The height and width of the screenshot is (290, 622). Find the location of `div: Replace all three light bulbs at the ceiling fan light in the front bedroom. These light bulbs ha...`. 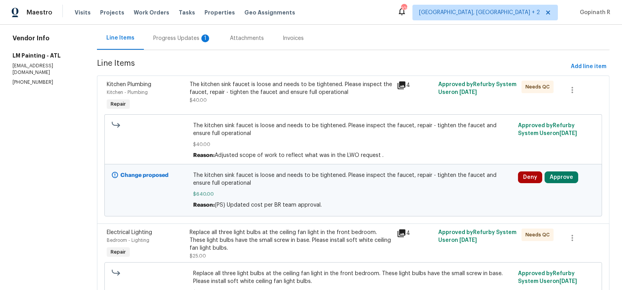

div: Replace all three light bulbs at the ceiling fan light in the front bedroom. These light bulbs ha... is located at coordinates (291, 240).